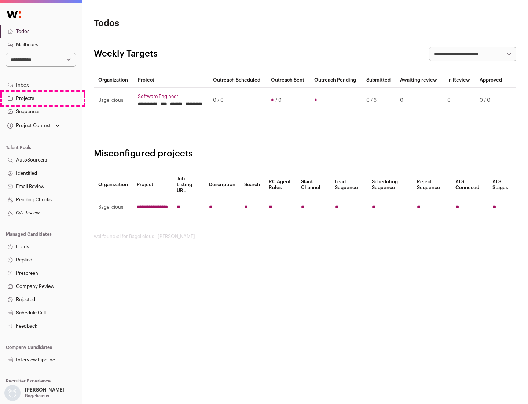  What do you see at coordinates (37, 396) in the screenshot?
I see `p: Bagelicious` at bounding box center [37, 396].